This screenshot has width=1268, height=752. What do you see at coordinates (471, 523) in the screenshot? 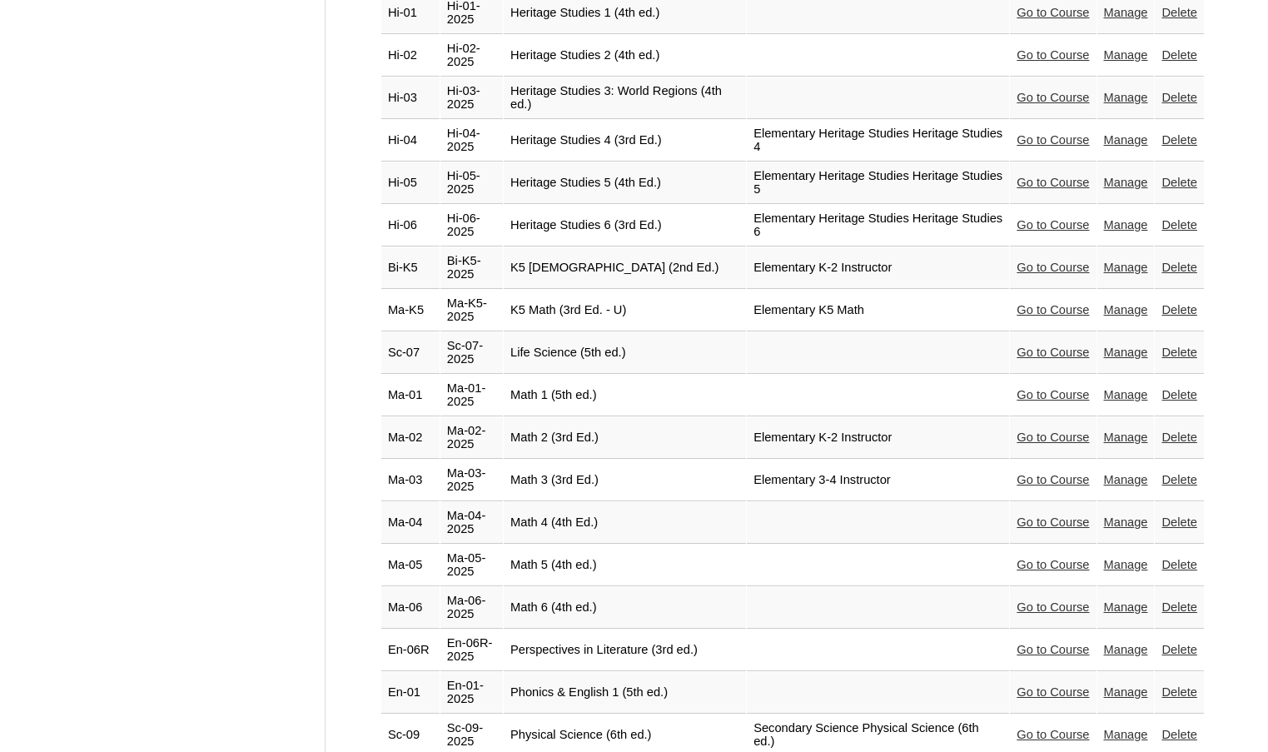
I see `td: Ma-04-2025` at bounding box center [471, 523].